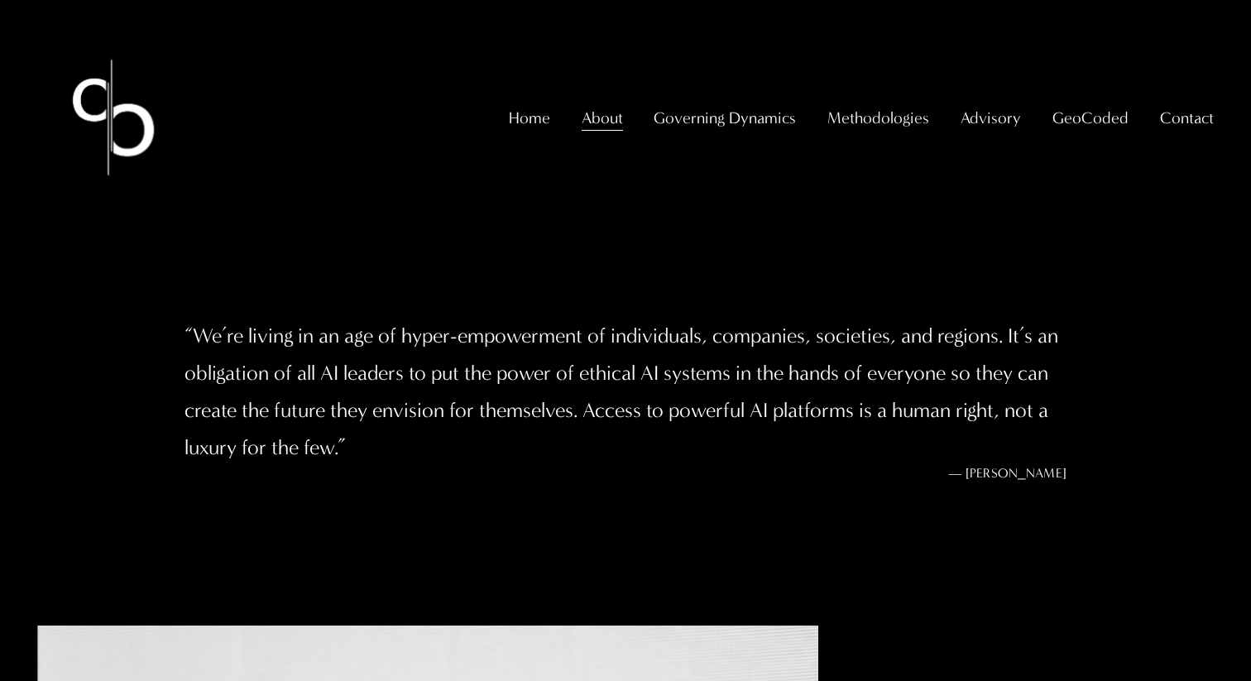  I want to click on span: Governing Dynamics, so click(725, 117).